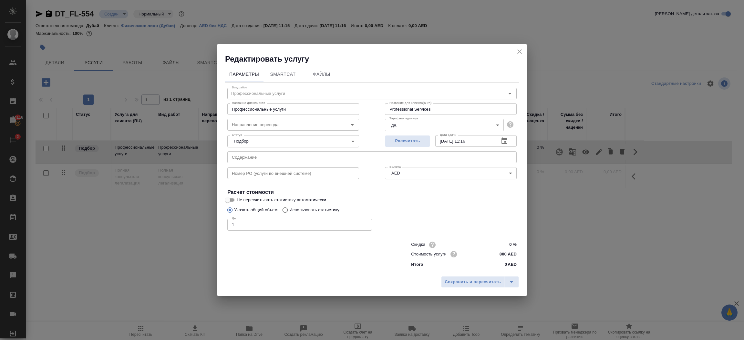 The image size is (744, 340). What do you see at coordinates (473, 282) in the screenshot?
I see `span: Сохранить и пересчитать` at bounding box center [473, 282].